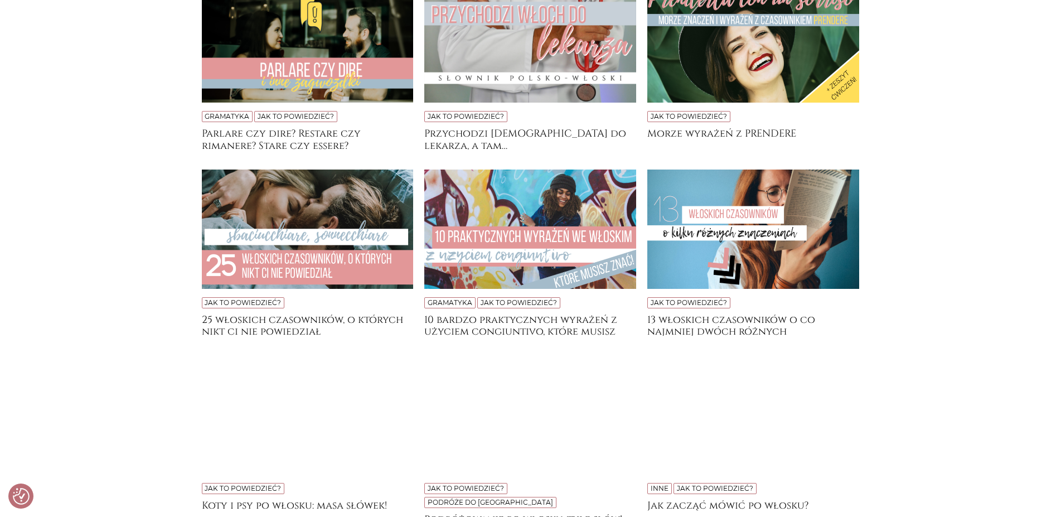 Image resolution: width=1061 pixels, height=517 pixels. Describe the element at coordinates (753, 325) in the screenshot. I see `h4: 13 włoskich czasowników o co najmniej dwóch różnych znaczeniach` at that location.